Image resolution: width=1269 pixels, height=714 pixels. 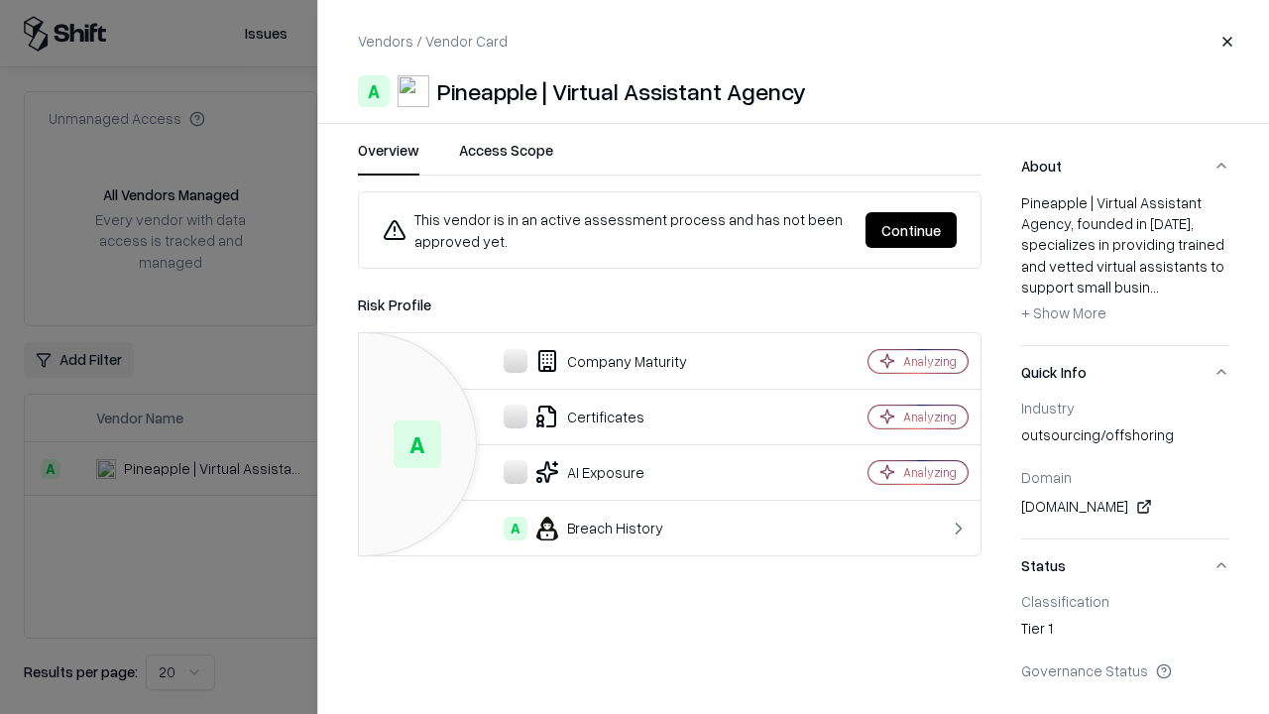 What do you see at coordinates (587, 528) in the screenshot?
I see `div: Breach History` at bounding box center [587, 528].